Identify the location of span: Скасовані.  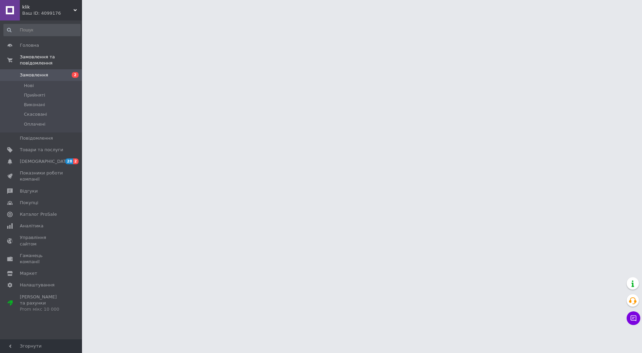
(36, 114).